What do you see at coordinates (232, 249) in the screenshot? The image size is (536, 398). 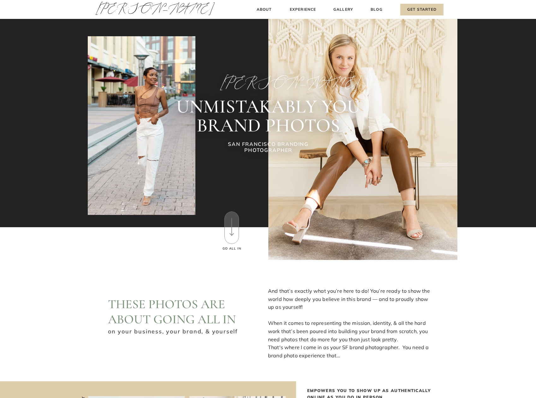 I see `h3: Go All In` at bounding box center [232, 249].